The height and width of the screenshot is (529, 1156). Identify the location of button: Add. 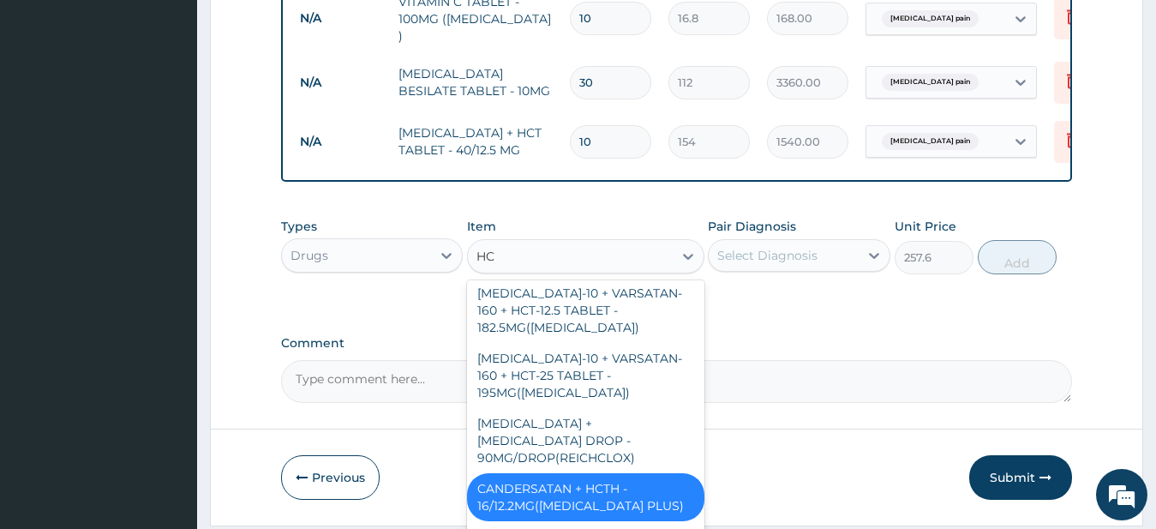
(1017, 257).